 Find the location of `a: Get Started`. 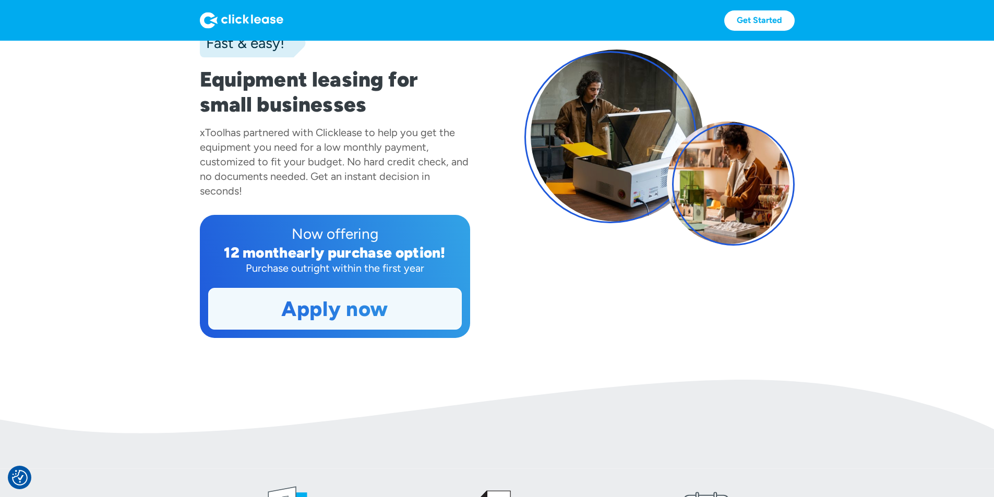

a: Get Started is located at coordinates (759, 20).